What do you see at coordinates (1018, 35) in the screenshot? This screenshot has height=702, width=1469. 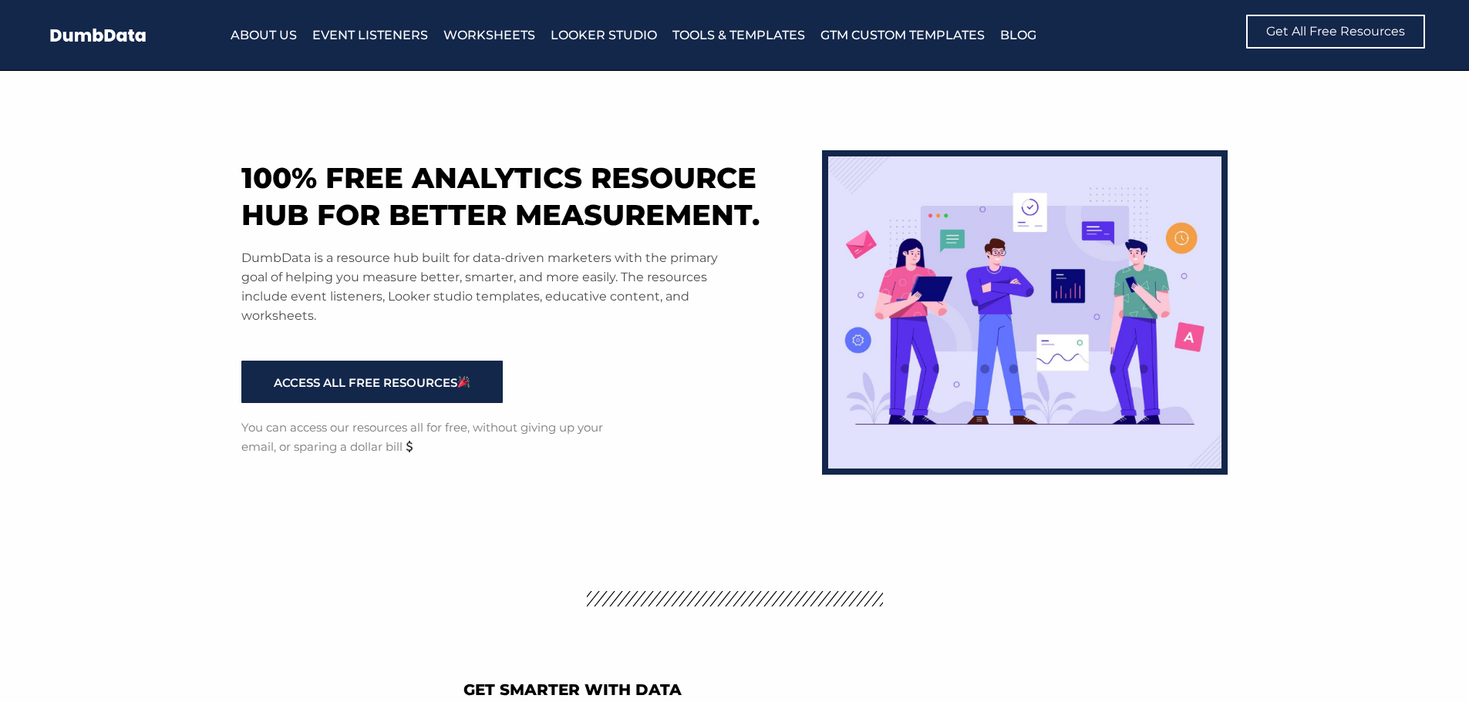 I see `a: Blog` at bounding box center [1018, 35].